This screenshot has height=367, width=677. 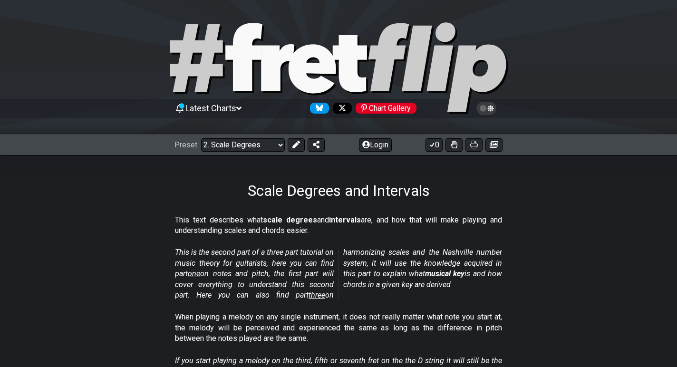 I want to click on h1: Scale Degrees and Intervals, so click(x=339, y=191).